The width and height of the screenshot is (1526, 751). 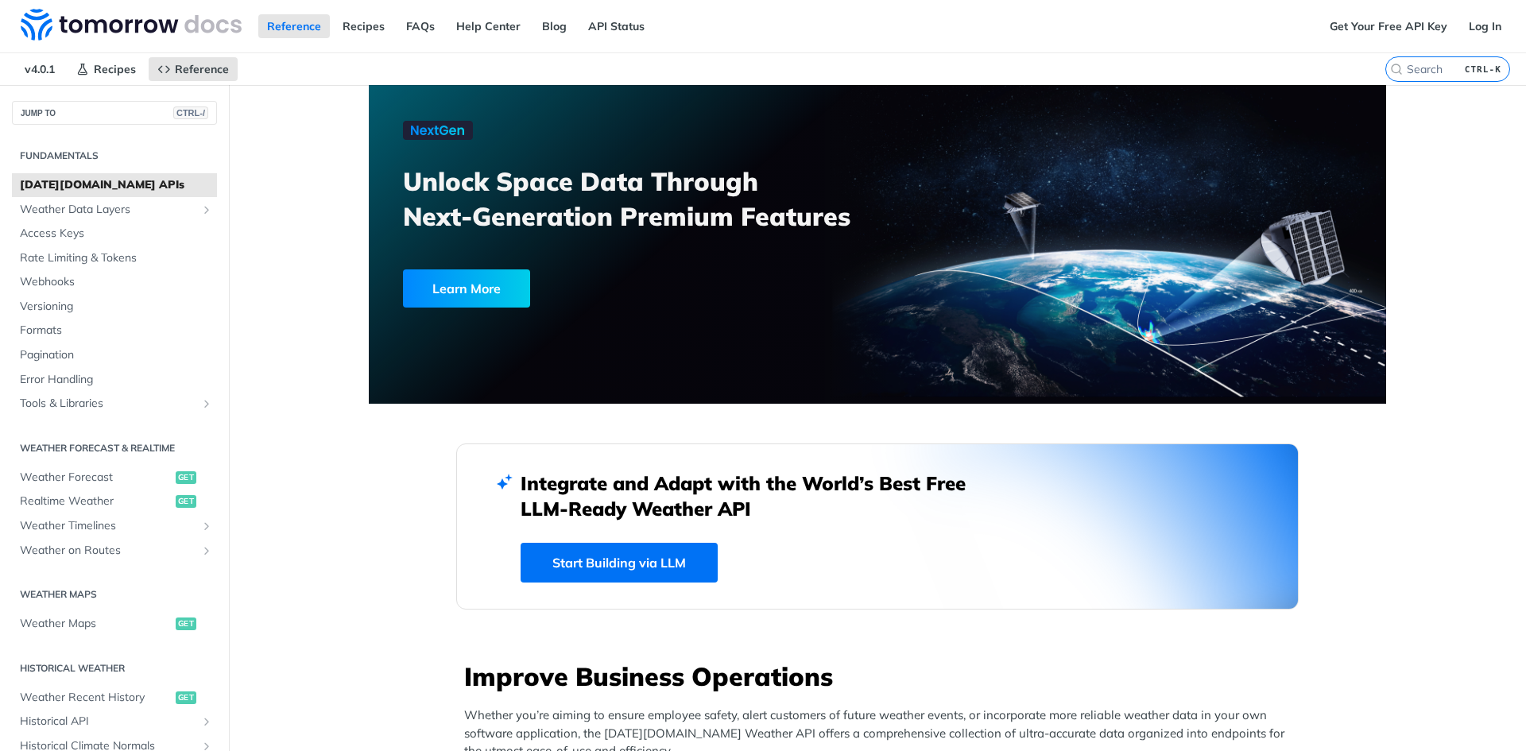 I want to click on span: v4.0.1, so click(x=40, y=69).